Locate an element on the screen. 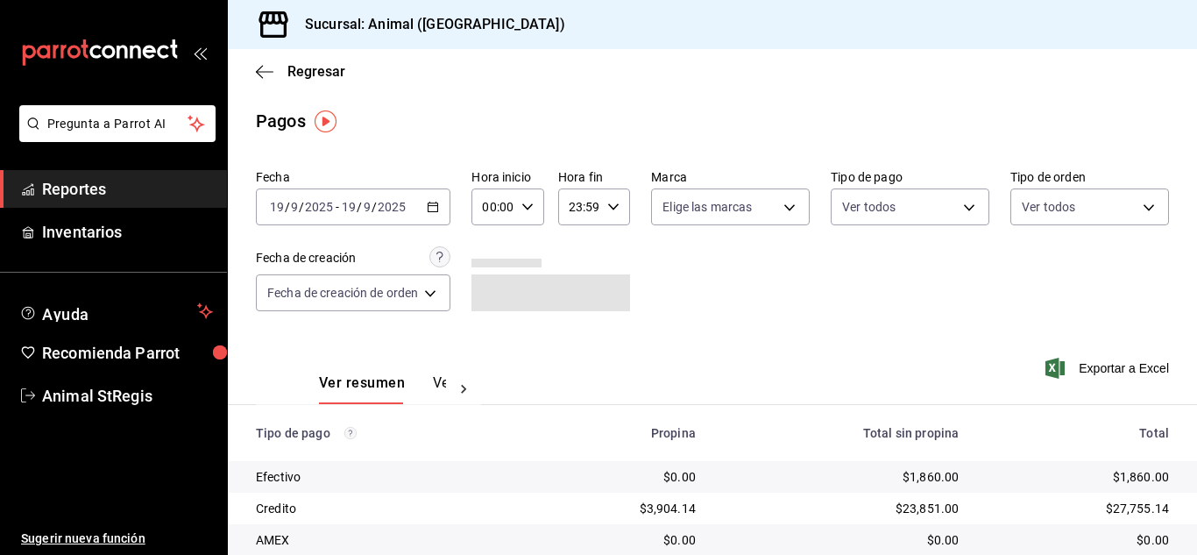 The width and height of the screenshot is (1197, 555). span: Pregunta a Parrot AI is located at coordinates (117, 124).